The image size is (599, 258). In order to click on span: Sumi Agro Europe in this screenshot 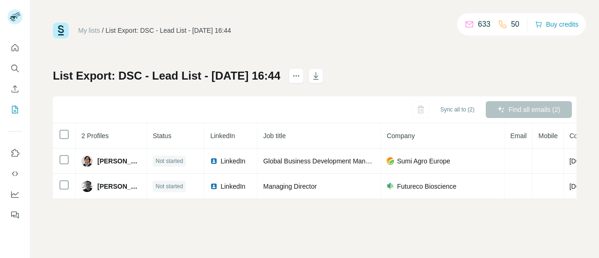, I will do `click(424, 161)`.